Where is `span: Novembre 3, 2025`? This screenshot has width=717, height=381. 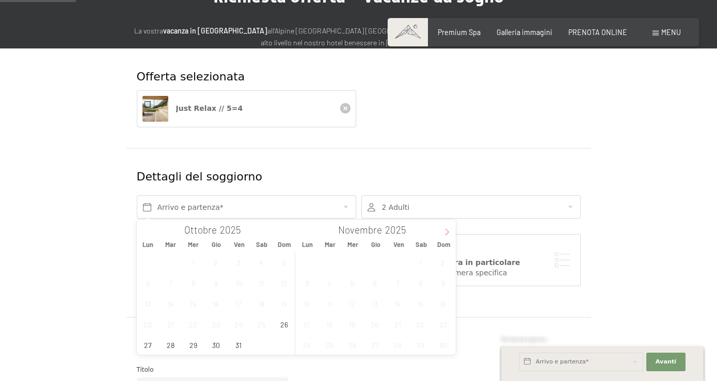 span: Novembre 3, 2025 is located at coordinates (307, 283).